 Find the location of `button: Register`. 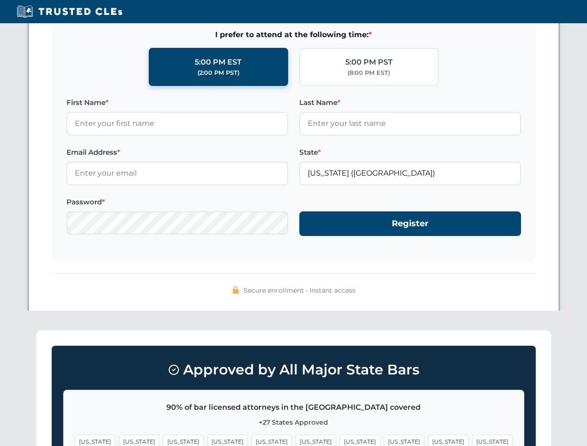

button: Register is located at coordinates (410, 224).